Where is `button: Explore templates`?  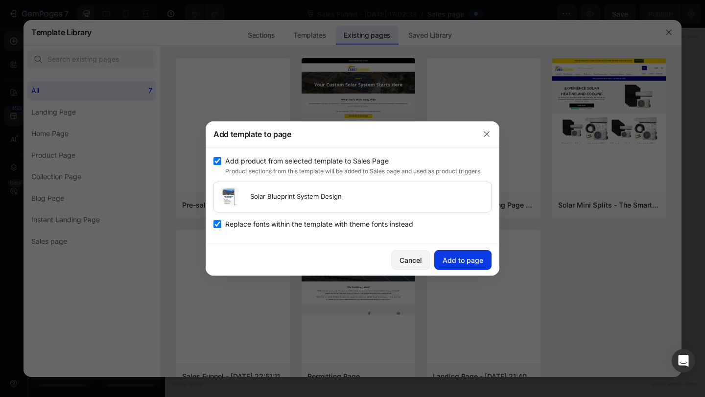 button: Explore templates is located at coordinates (353, 233).